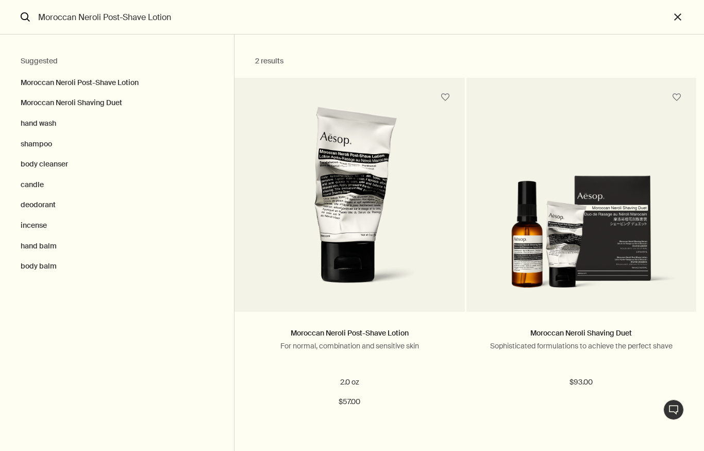 Image resolution: width=704 pixels, height=451 pixels. What do you see at coordinates (350, 346) in the screenshot?
I see `p: For normal, combination and sensitive skin` at bounding box center [350, 346].